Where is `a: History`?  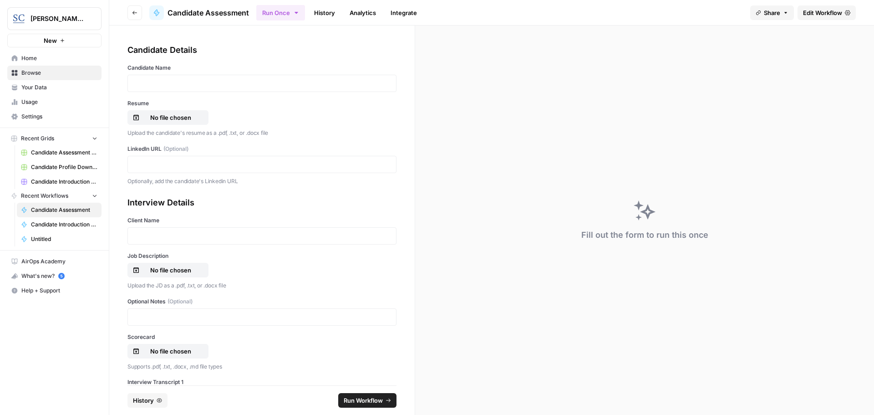 a: History is located at coordinates (325, 13).